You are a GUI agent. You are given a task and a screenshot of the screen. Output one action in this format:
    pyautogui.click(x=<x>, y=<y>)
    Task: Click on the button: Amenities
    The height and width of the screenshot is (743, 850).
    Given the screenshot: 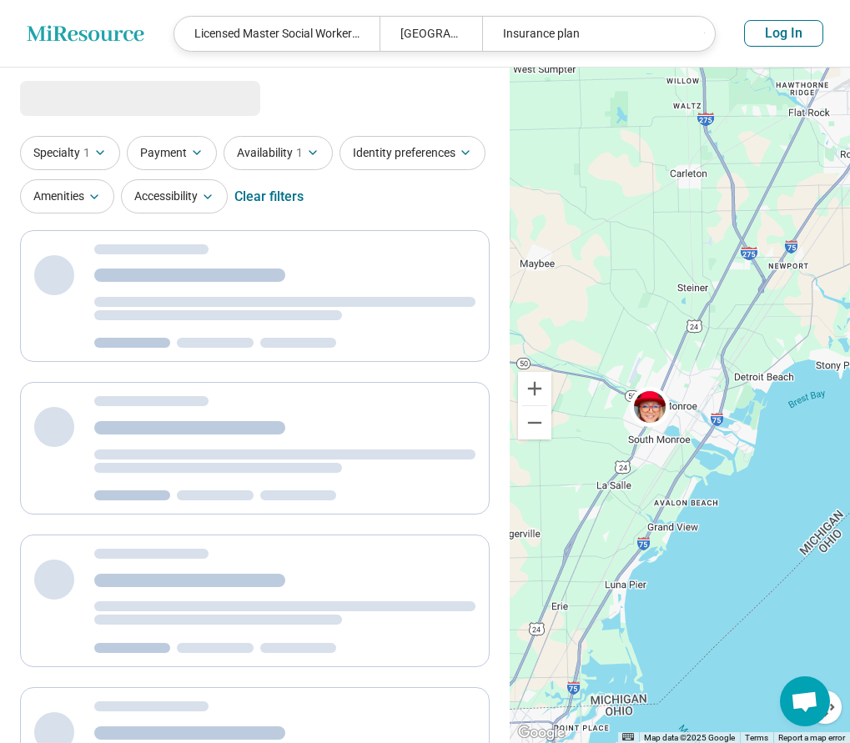 What is the action you would take?
    pyautogui.click(x=67, y=196)
    